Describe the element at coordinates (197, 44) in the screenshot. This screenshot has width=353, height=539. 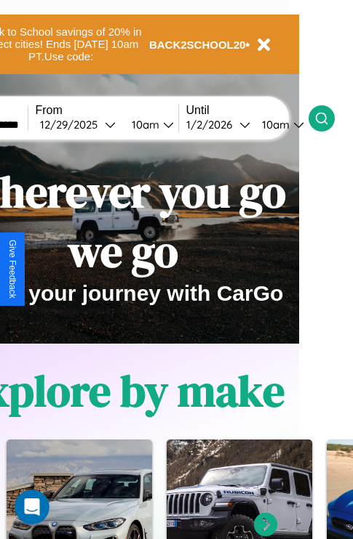
I see `b: BACK2SCHOOL20` at that location.